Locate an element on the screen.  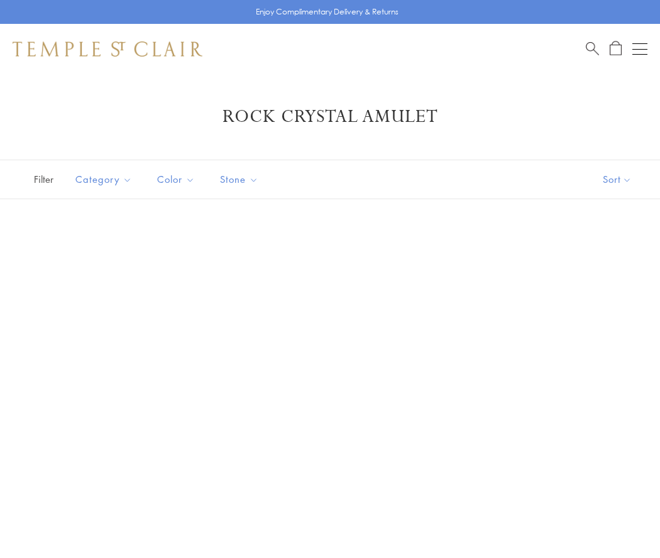
button: Stone is located at coordinates (239, 179).